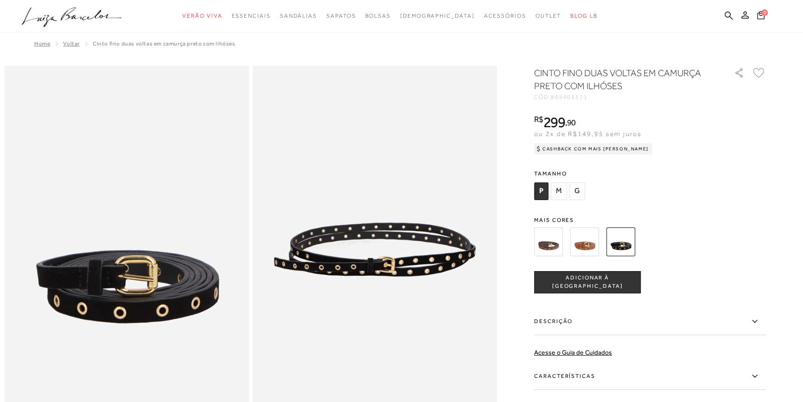 The image size is (803, 402). What do you see at coordinates (505, 16) in the screenshot?
I see `span: Acessórios` at bounding box center [505, 16].